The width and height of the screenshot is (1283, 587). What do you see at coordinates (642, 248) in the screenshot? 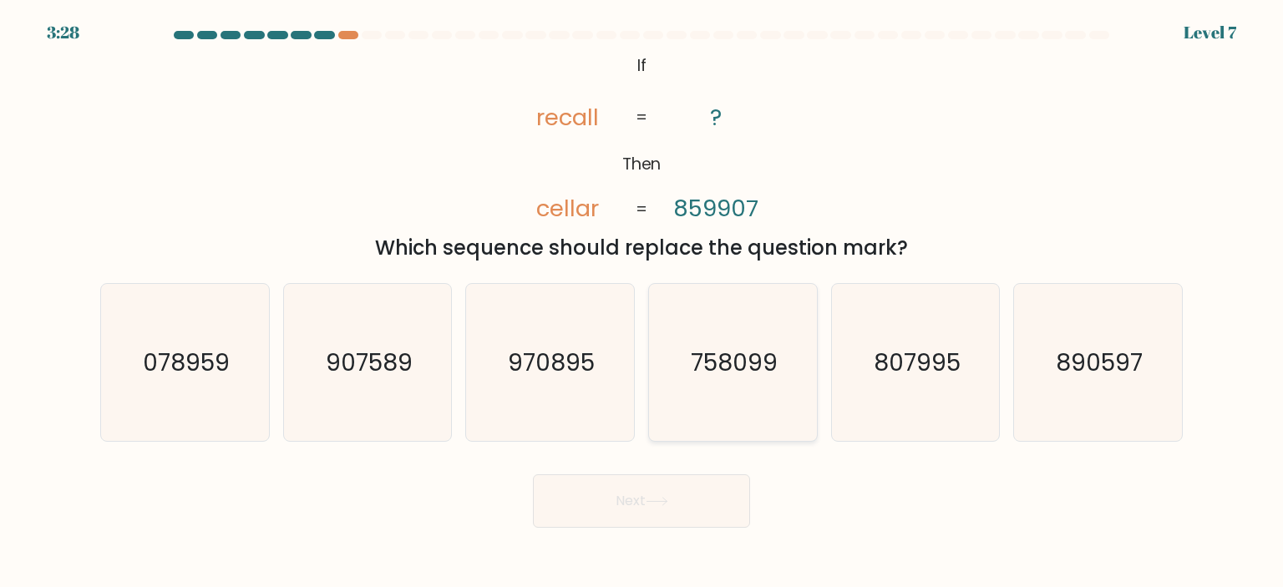
I see `div: Which sequence should replace the question mark?` at bounding box center [642, 248].